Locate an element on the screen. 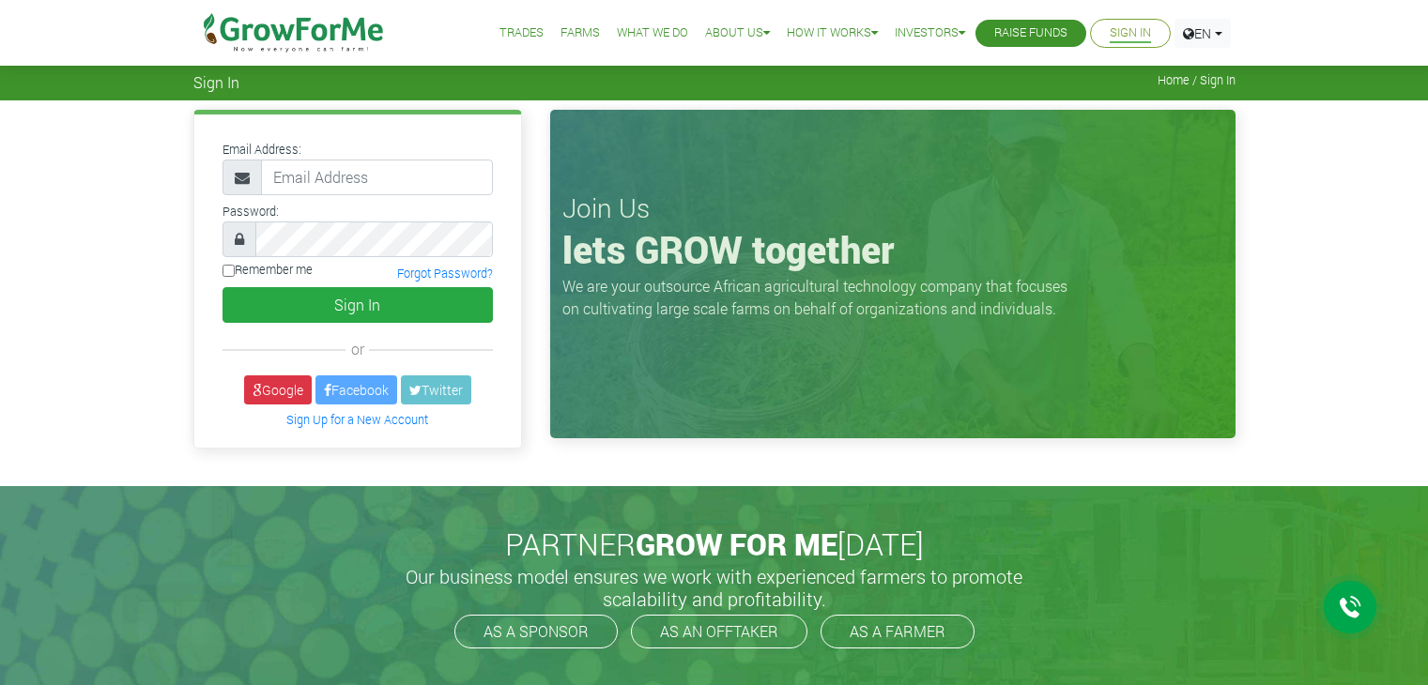 The width and height of the screenshot is (1428, 685). a: AS A SPONSOR is located at coordinates (536, 632).